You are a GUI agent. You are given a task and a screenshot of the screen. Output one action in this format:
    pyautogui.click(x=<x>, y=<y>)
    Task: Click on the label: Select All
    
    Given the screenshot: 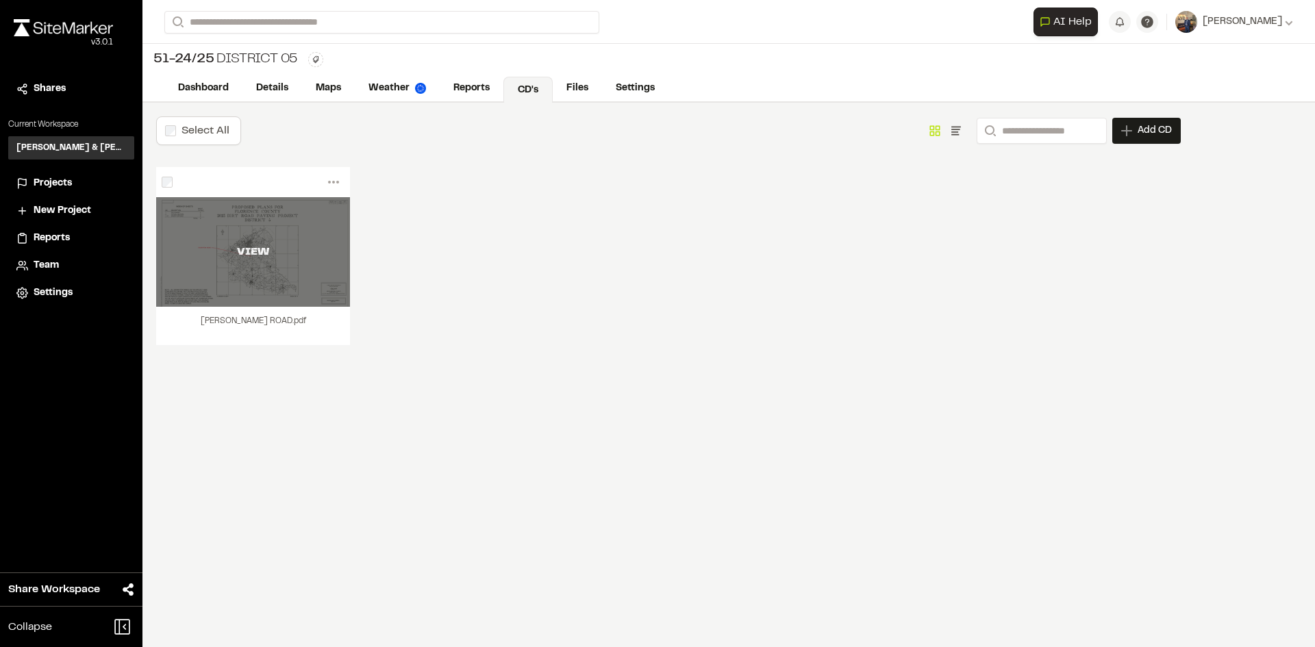 What is the action you would take?
    pyautogui.click(x=206, y=131)
    